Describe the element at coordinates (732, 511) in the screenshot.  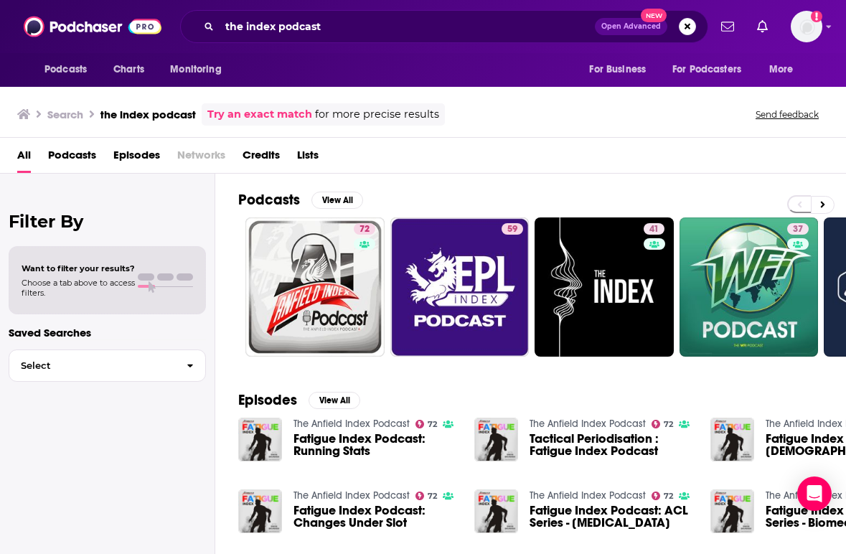
I see `img: Fatigue Index Podcast: ACL Series - Biomechanics` at that location.